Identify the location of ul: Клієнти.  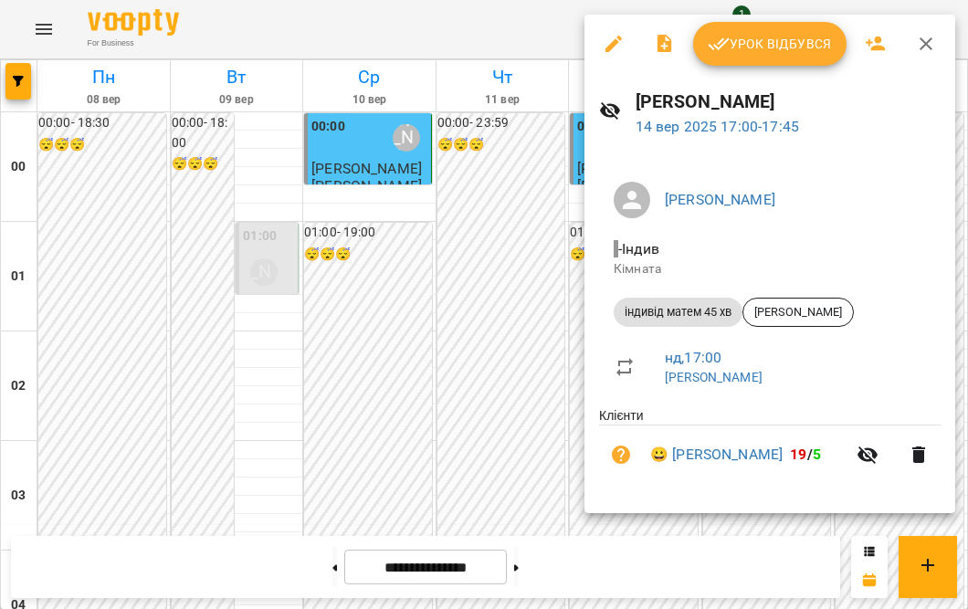
(770, 448).